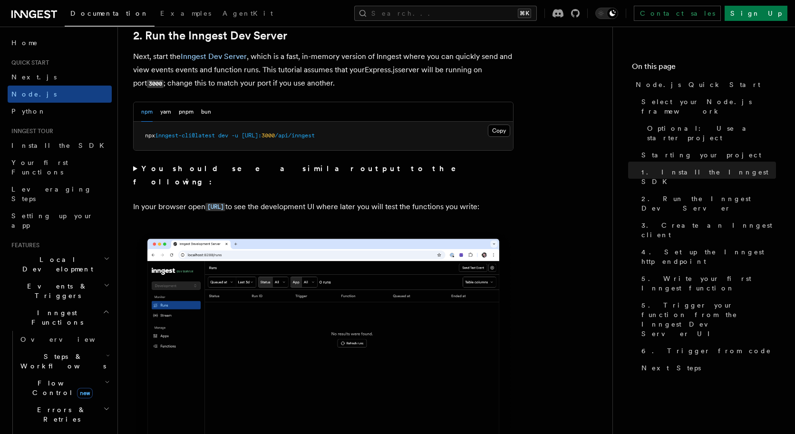 This screenshot has width=795, height=434. What do you see at coordinates (59, 264) in the screenshot?
I see `button: Local Development` at bounding box center [59, 264].